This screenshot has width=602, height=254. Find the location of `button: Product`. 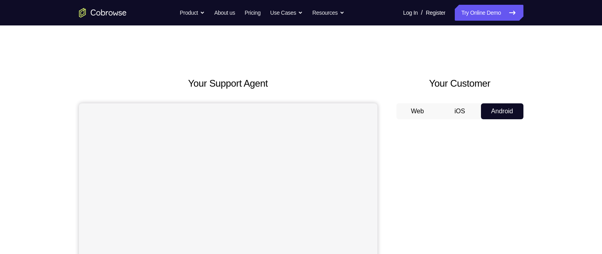

button: Product is located at coordinates (192, 13).